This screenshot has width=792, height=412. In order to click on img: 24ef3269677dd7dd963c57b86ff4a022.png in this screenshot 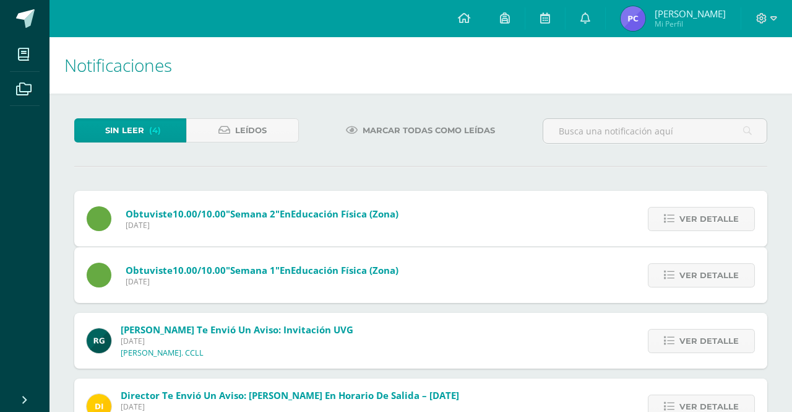, I will do `click(99, 340)`.